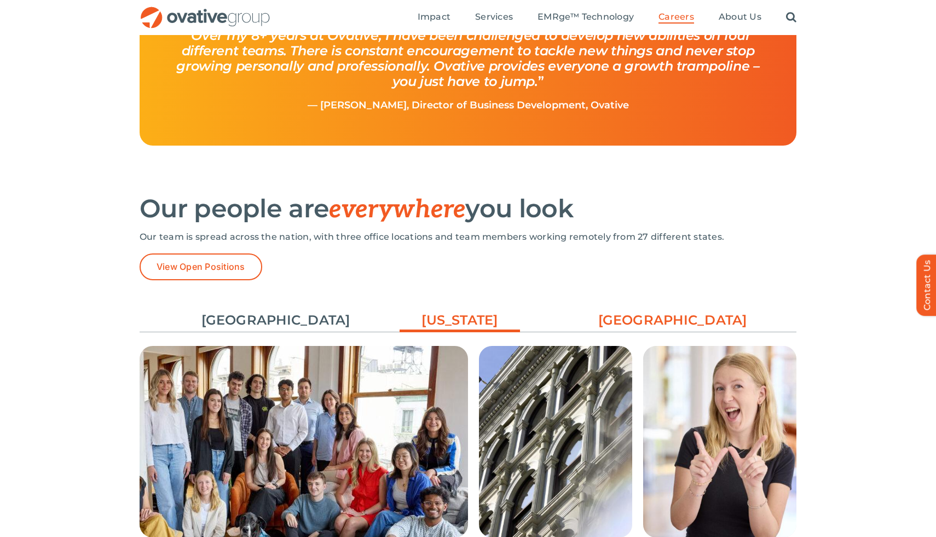 Image resolution: width=936 pixels, height=537 pixels. What do you see at coordinates (434, 18) in the screenshot?
I see `a: Impact` at bounding box center [434, 18].